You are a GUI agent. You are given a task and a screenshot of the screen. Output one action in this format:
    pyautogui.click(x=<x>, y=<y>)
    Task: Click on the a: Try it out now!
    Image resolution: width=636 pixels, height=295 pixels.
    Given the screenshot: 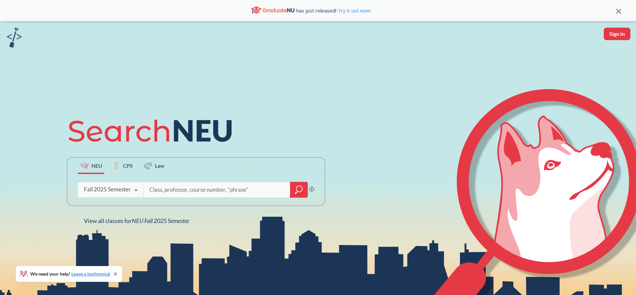 What is the action you would take?
    pyautogui.click(x=353, y=11)
    